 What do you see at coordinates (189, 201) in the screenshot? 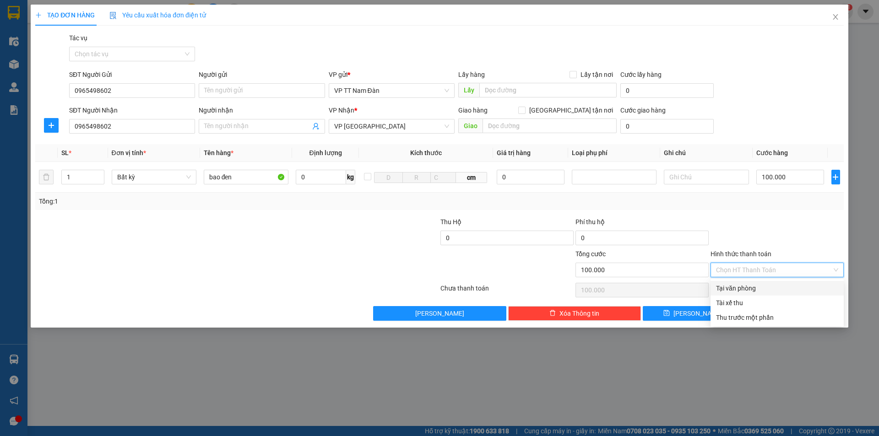
I see `div: Tổng: 1` at bounding box center [189, 201].